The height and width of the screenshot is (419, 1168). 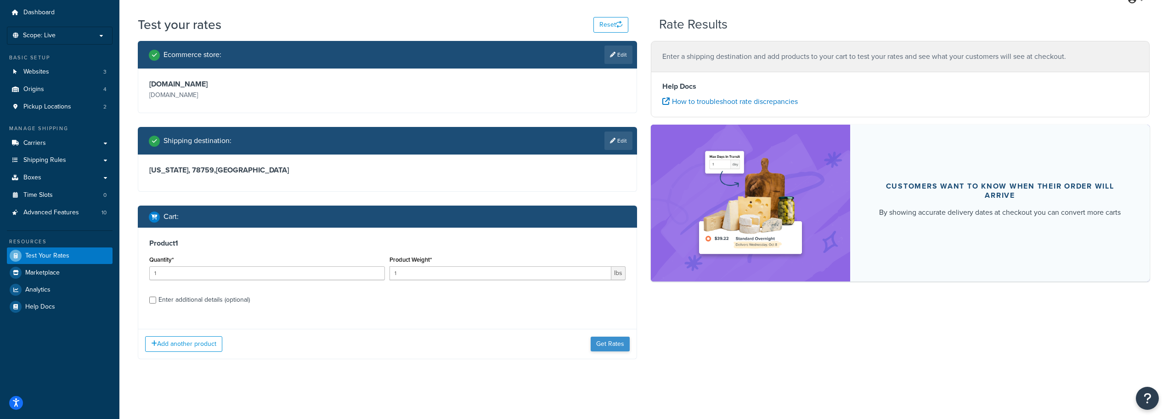 I want to click on button: Get Rates, so click(x=610, y=344).